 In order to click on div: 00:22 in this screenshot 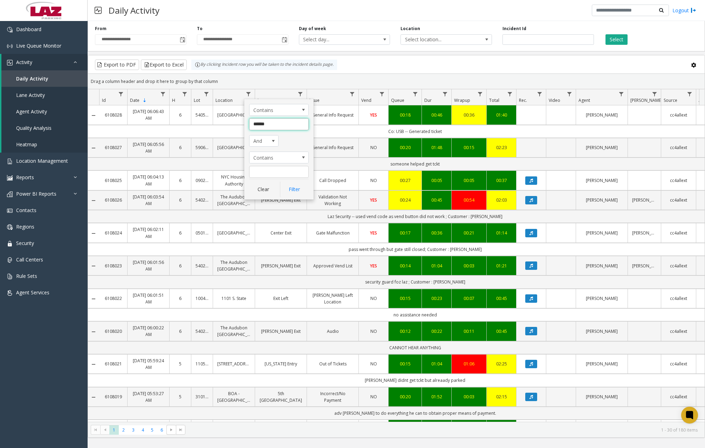, I will do `click(436, 331)`.